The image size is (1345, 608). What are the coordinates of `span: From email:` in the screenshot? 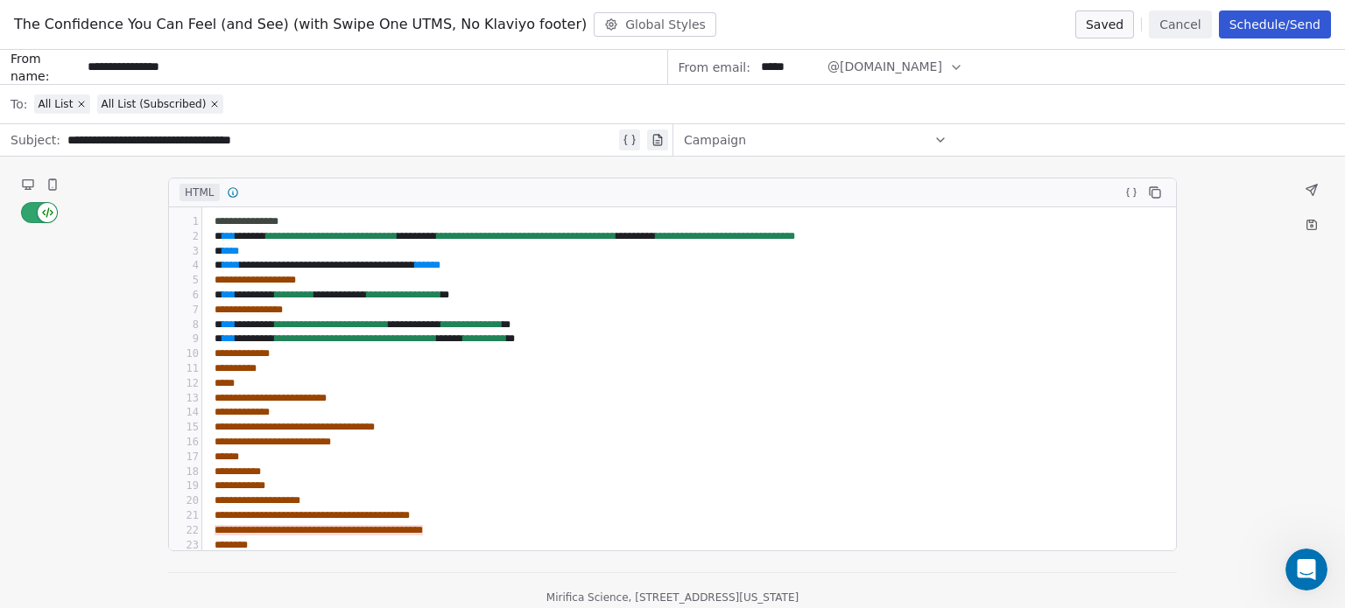 It's located at (714, 67).